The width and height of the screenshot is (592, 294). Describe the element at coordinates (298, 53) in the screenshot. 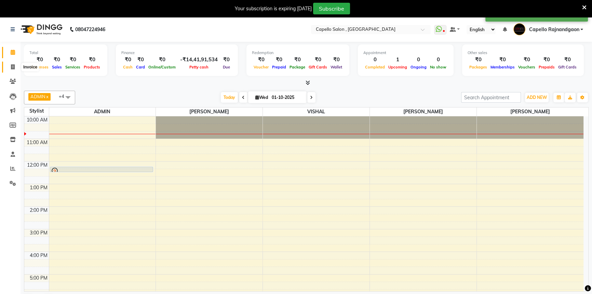

I see `div: Redemption` at that location.